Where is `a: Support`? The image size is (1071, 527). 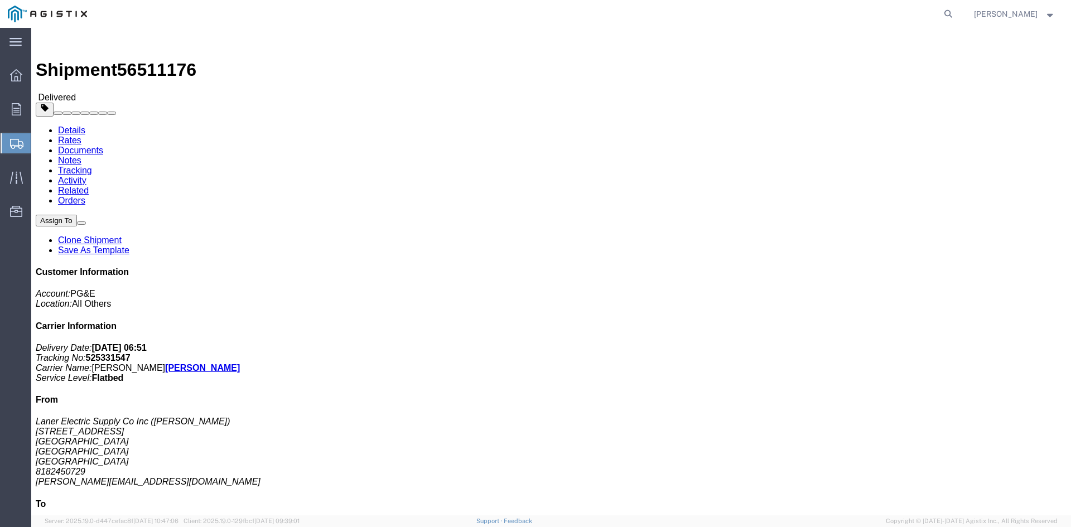 a: Support is located at coordinates (490, 521).